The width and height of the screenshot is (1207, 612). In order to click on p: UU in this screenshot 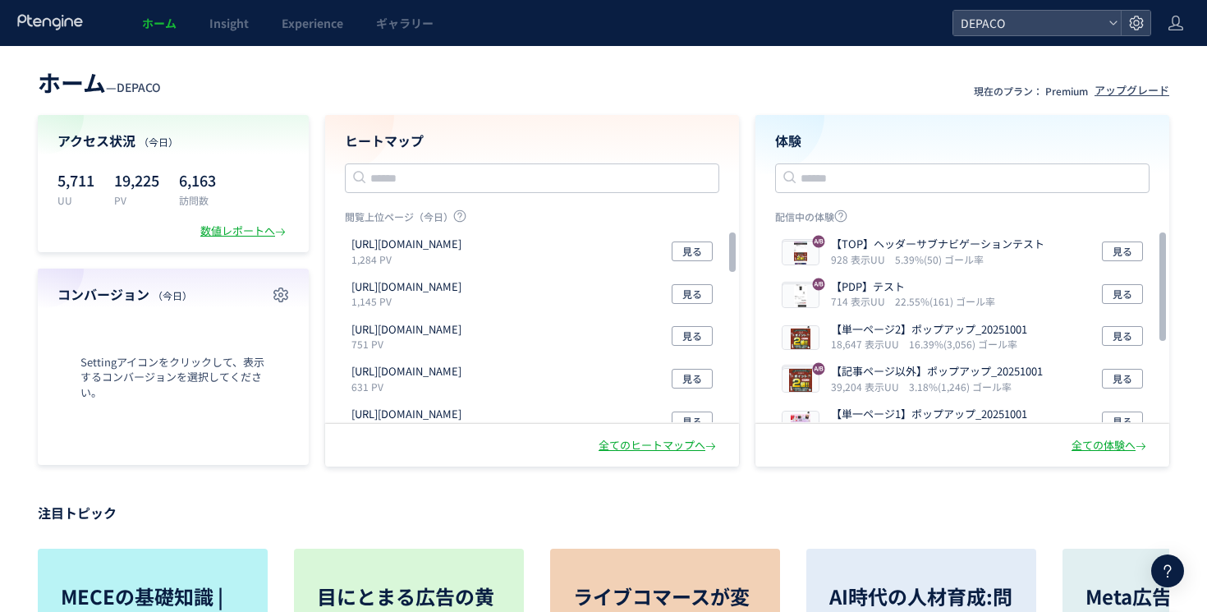, I will do `click(76, 200)`.